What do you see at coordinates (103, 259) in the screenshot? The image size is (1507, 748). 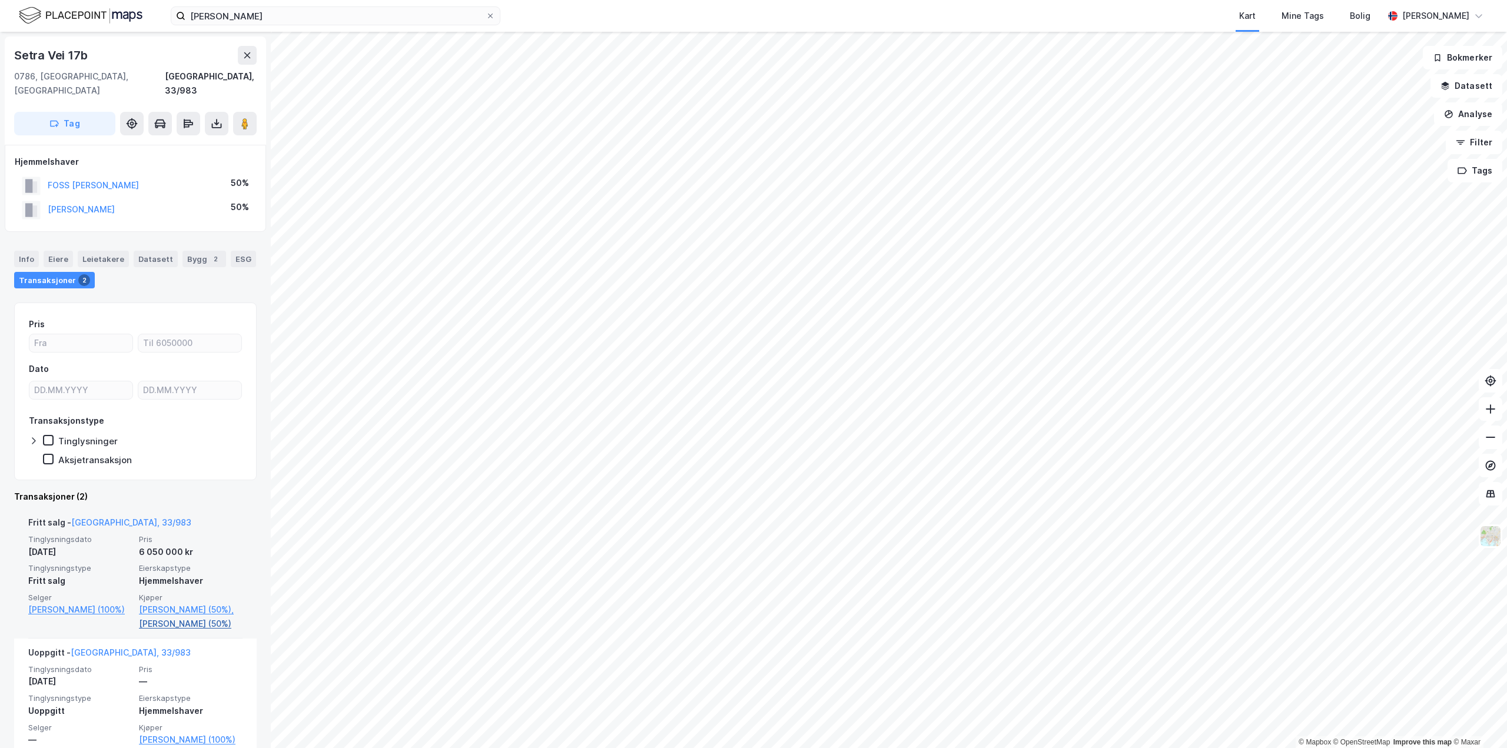 I see `div: Leietakere` at bounding box center [103, 259].